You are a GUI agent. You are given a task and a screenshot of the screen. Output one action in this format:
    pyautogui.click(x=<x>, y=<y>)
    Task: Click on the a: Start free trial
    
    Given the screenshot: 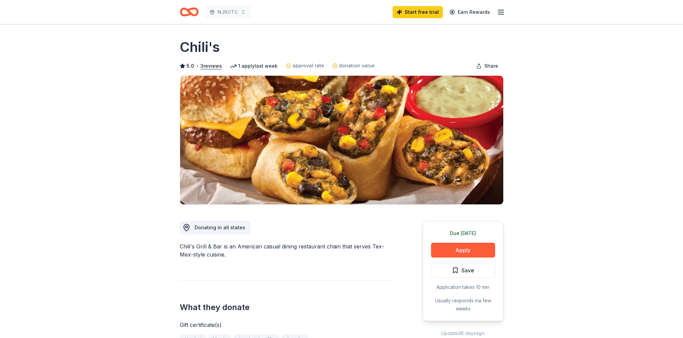 What is the action you would take?
    pyautogui.click(x=417, y=12)
    